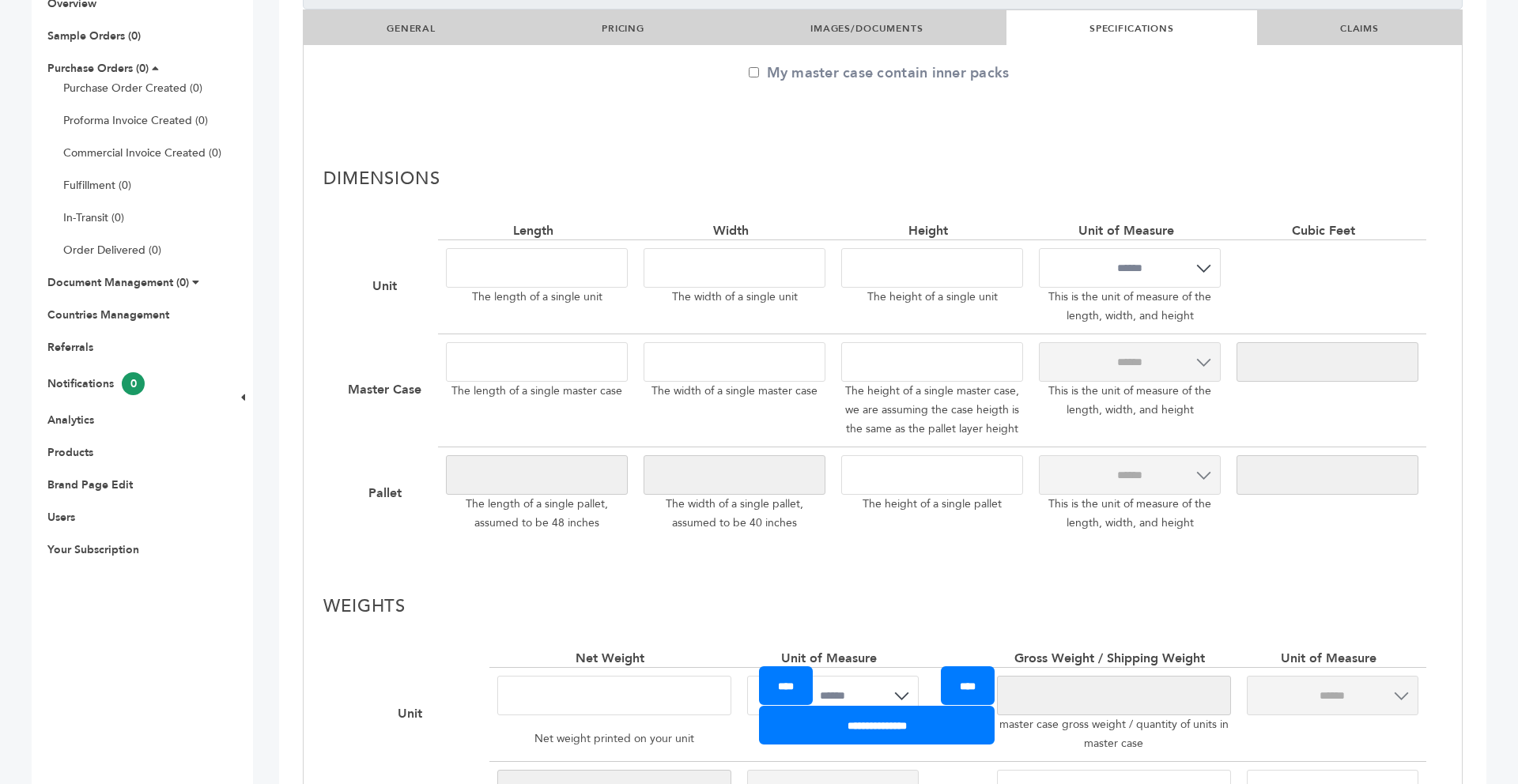  Describe the element at coordinates (97, 185) in the screenshot. I see `a: Fulfillment (0)` at that location.